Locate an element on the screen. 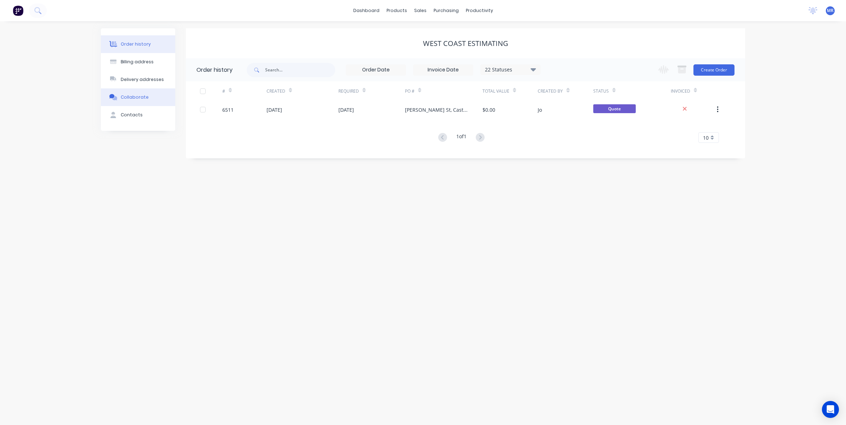  div: 1 of 1 is located at coordinates (461, 138).